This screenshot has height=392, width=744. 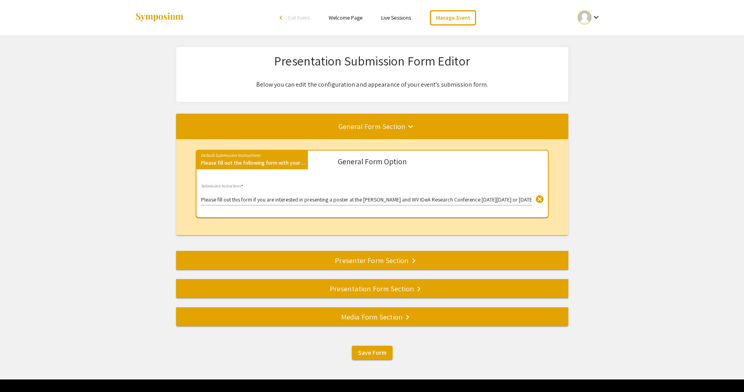 What do you see at coordinates (372, 317) in the screenshot?
I see `mat-expansion-panel-header: Media Form Section` at bounding box center [372, 317].